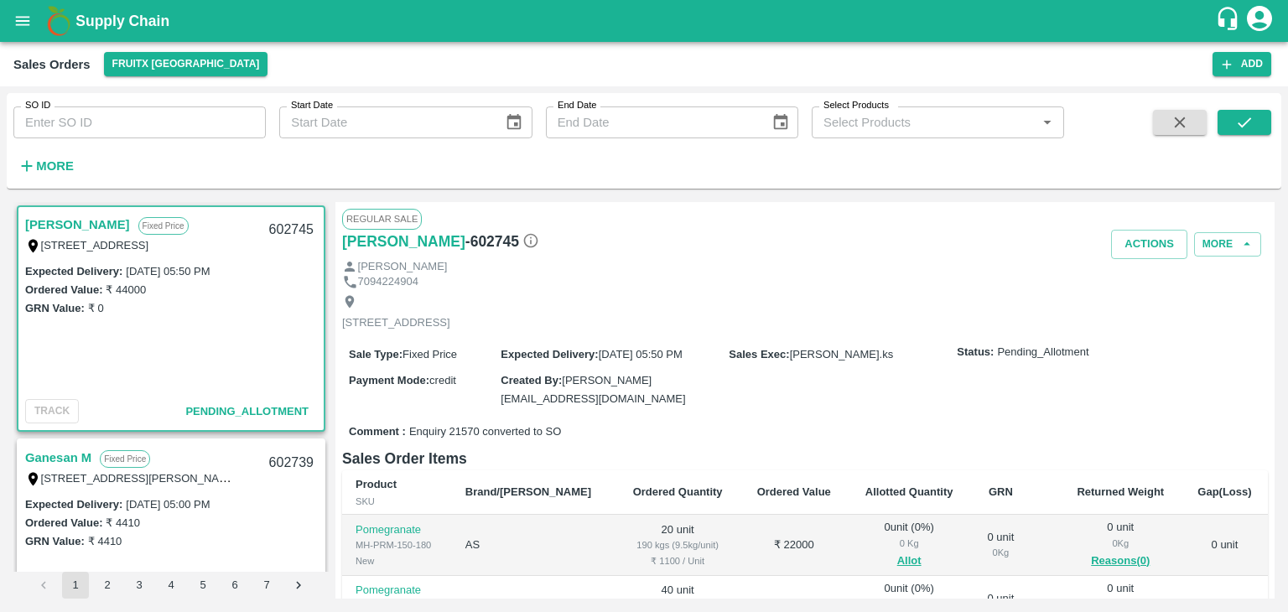 The width and height of the screenshot is (1288, 612). Describe the element at coordinates (58, 458) in the screenshot. I see `a: Ganesan M` at that location.